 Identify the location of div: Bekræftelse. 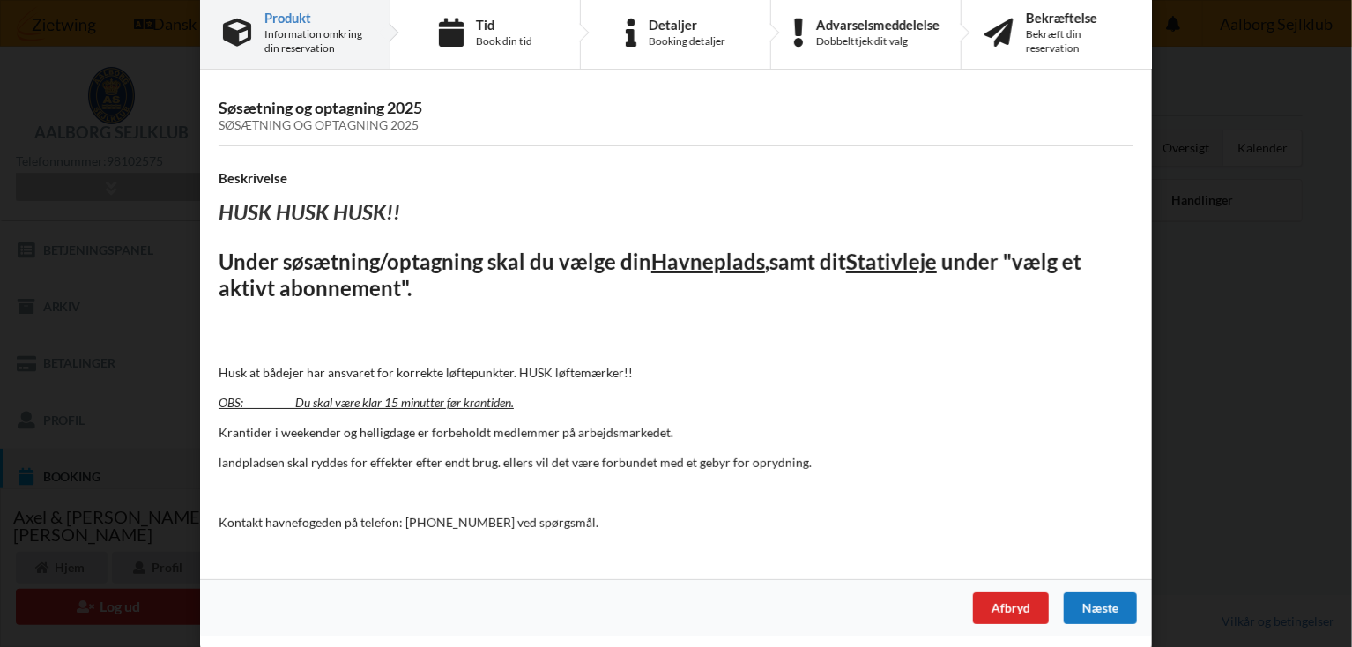
(1077, 18).